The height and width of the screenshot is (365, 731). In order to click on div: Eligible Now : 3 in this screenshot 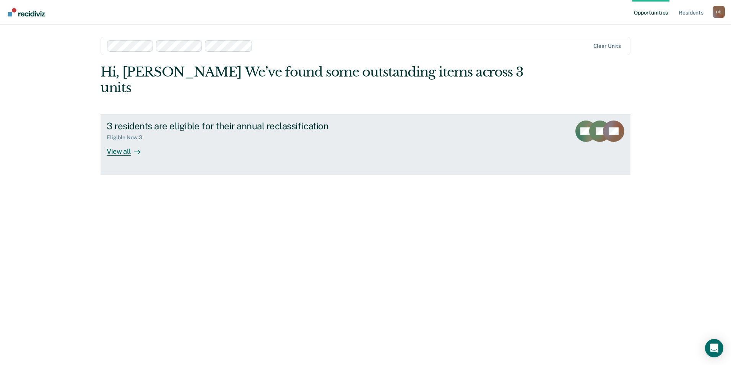, I will do `click(127, 137)`.